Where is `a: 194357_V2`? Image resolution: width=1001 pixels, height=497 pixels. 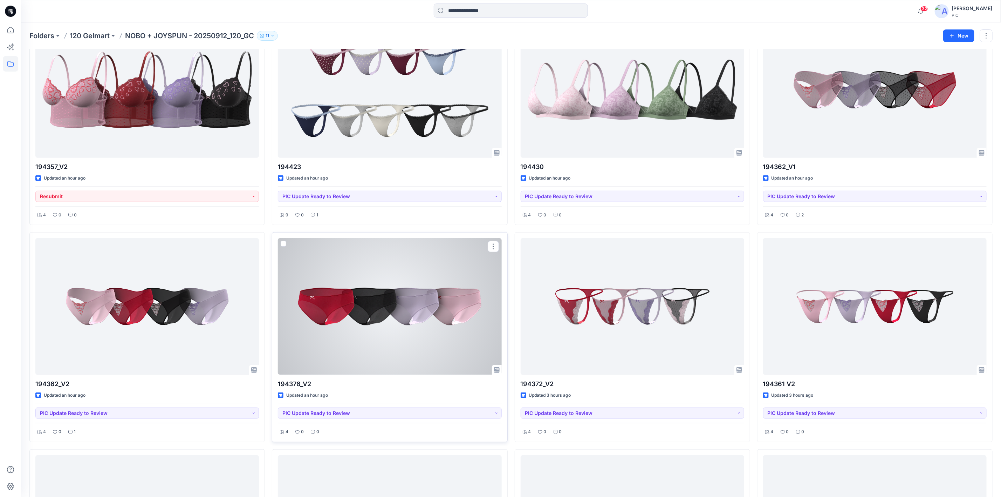 a: 194357_V2 is located at coordinates (147, 89).